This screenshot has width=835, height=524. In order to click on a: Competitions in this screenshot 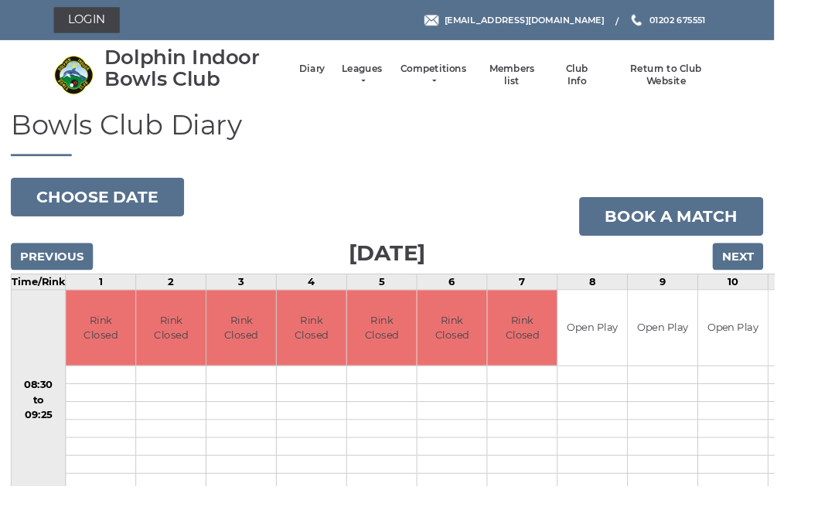, I will do `click(468, 81)`.